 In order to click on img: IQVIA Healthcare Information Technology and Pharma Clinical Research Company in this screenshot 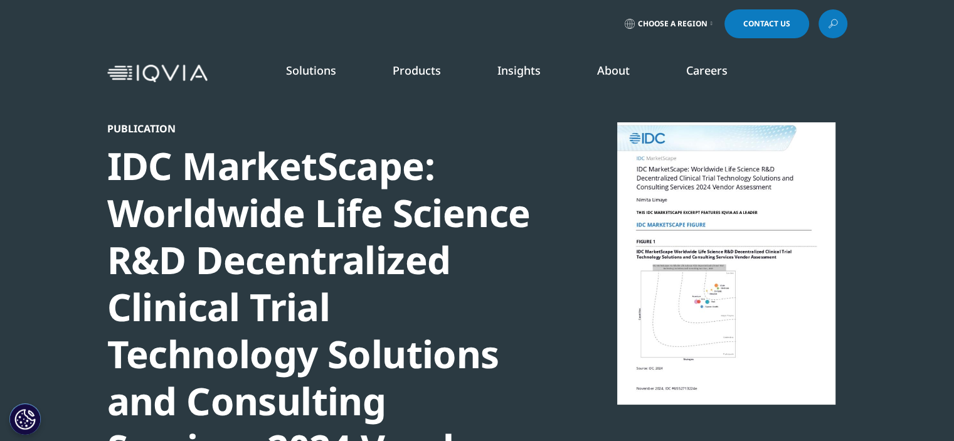, I will do `click(157, 73)`.